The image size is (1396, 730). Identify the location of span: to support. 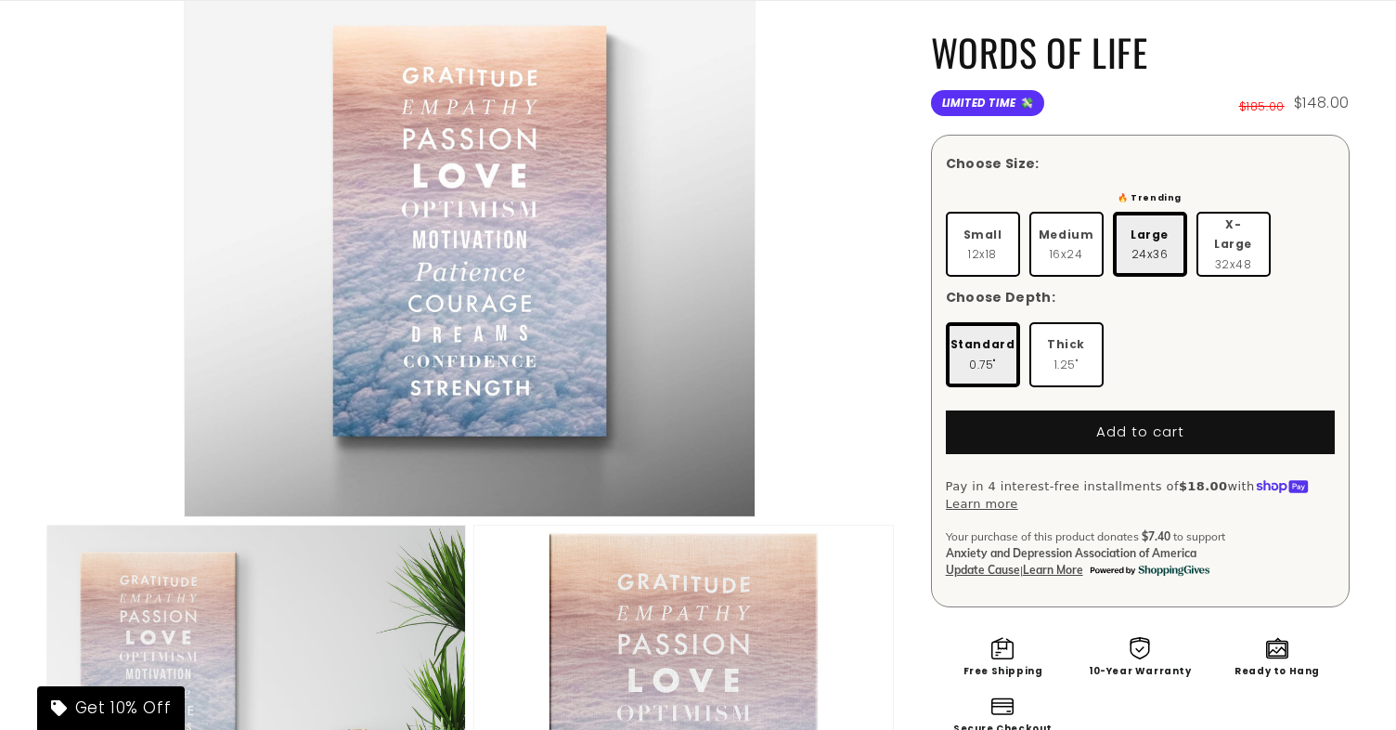
(1199, 536).